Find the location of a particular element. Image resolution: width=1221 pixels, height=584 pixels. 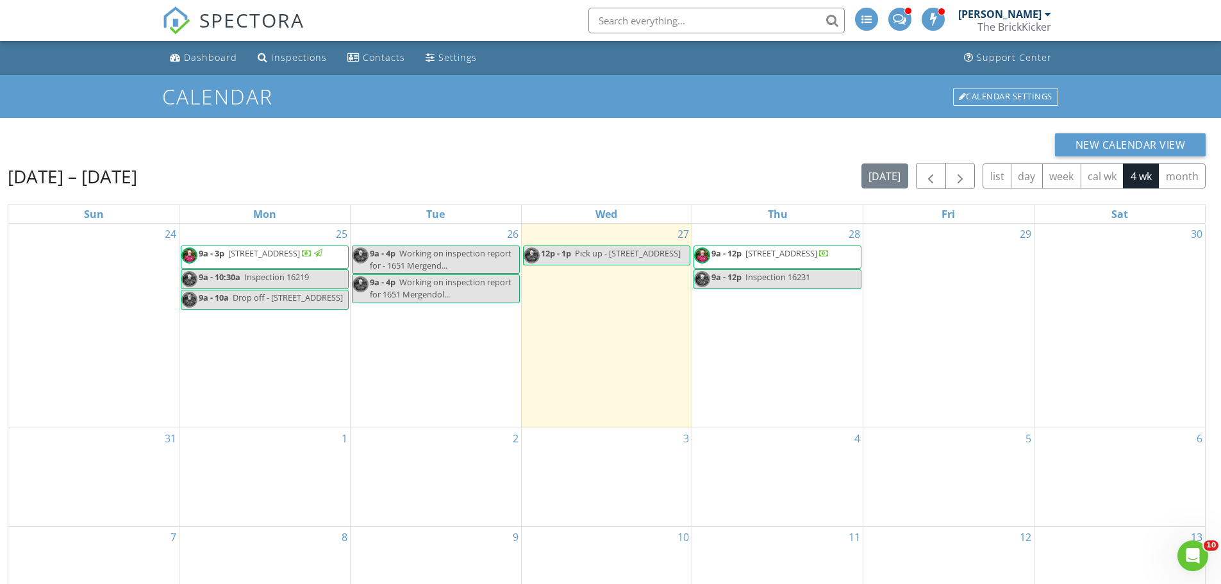

a: Go to September 4, 2025 is located at coordinates (857, 438).